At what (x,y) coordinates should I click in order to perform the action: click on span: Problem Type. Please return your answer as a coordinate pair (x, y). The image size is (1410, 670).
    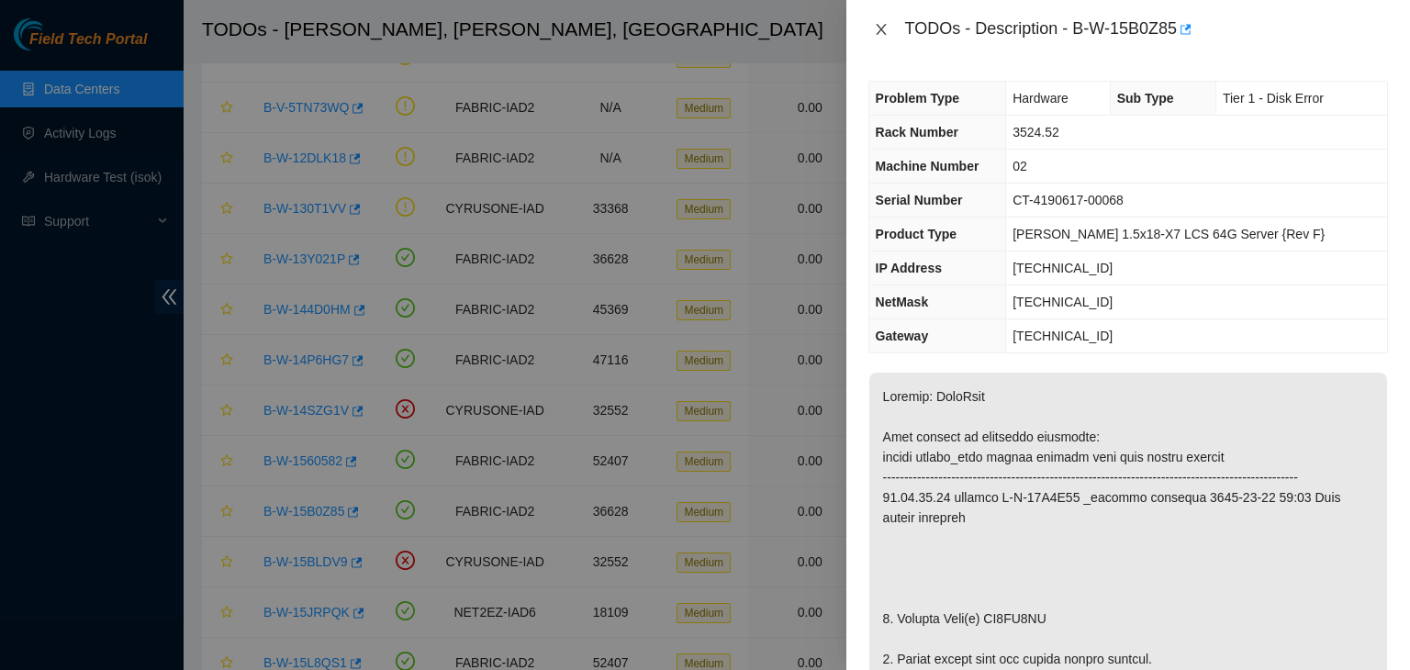
    Looking at the image, I should click on (918, 98).